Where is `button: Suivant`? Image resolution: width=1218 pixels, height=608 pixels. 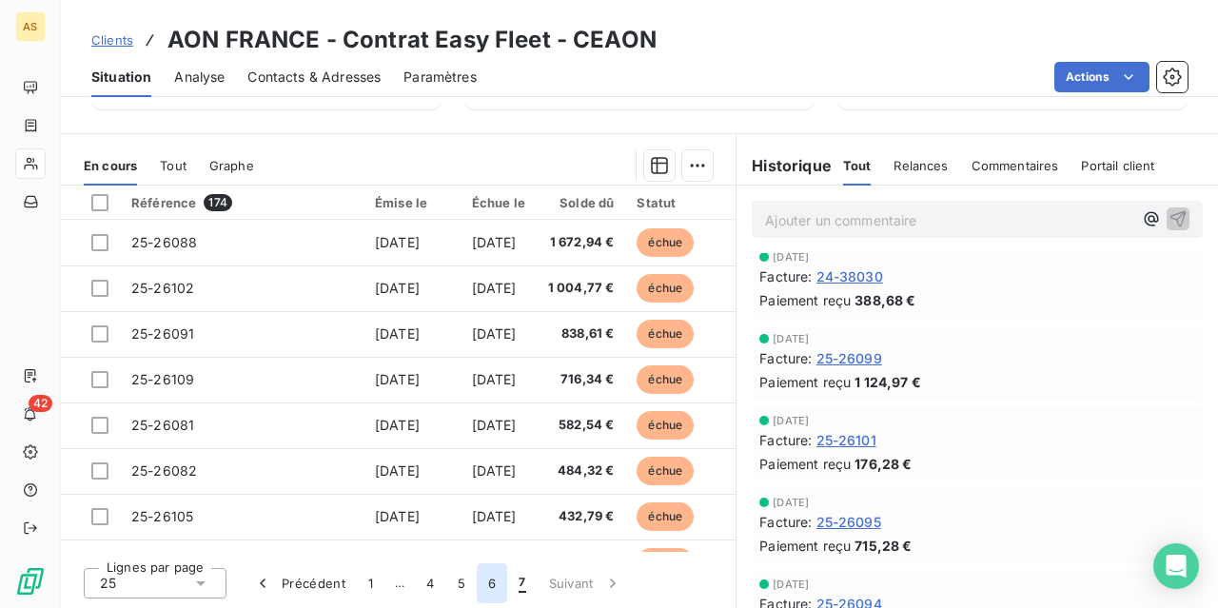
button: Suivant is located at coordinates (585, 583).